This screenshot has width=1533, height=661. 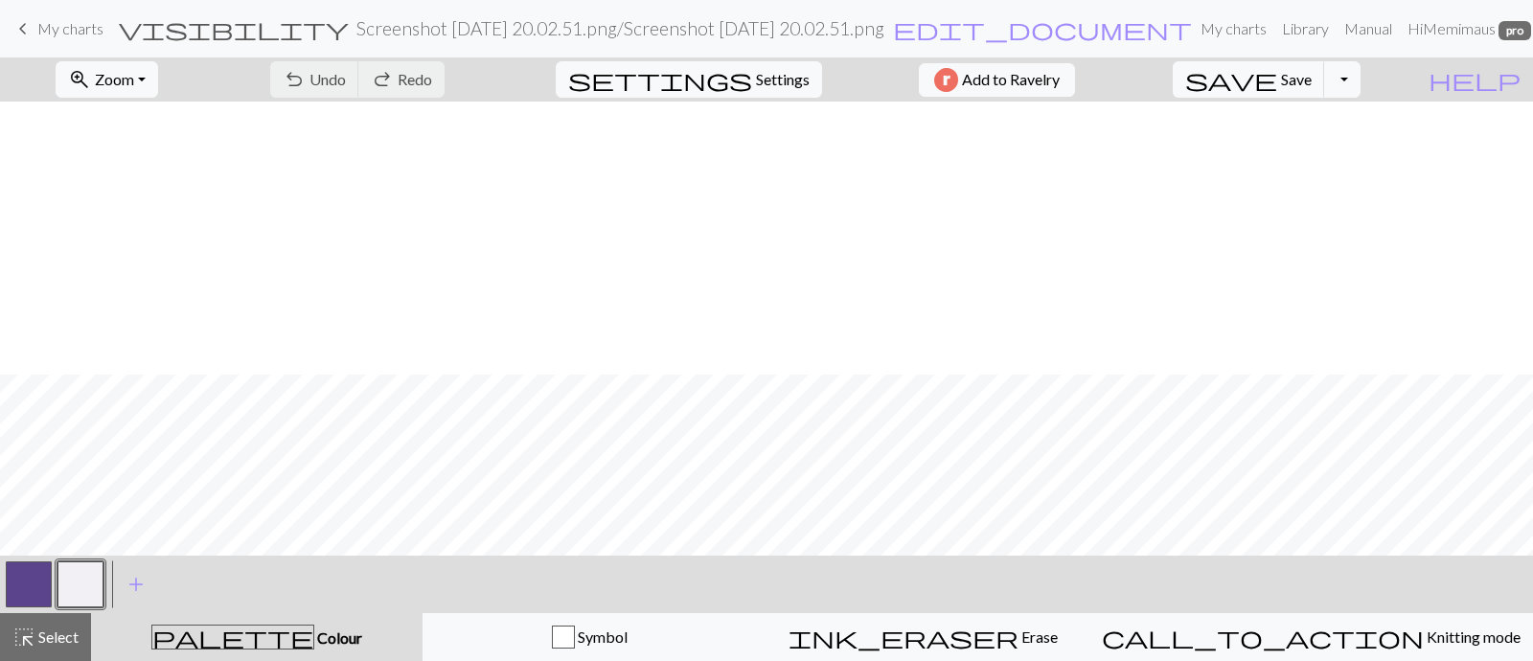 I want to click on span: Add to Ravelry, so click(x=1011, y=80).